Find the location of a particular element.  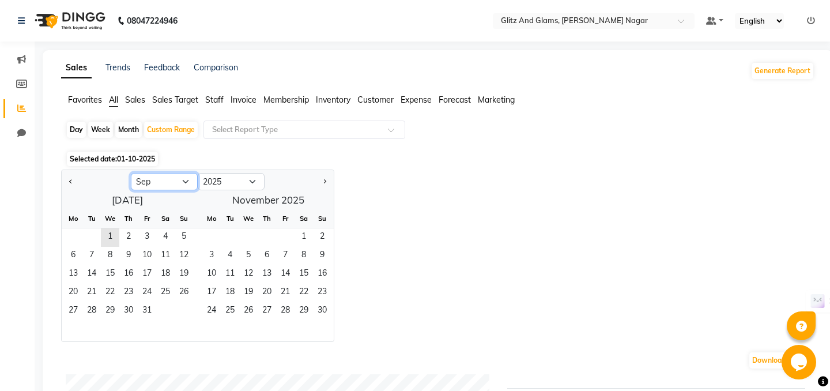

div: Thursday, October 2, 2025 is located at coordinates (129, 238).